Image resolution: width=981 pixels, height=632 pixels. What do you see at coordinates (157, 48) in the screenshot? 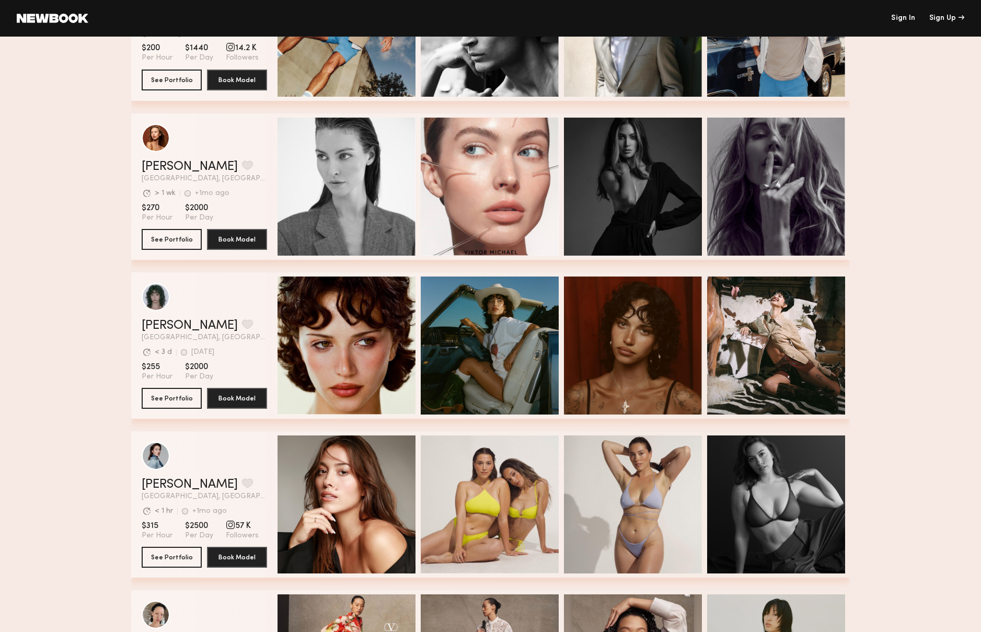
I see `span: $200` at bounding box center [157, 48].